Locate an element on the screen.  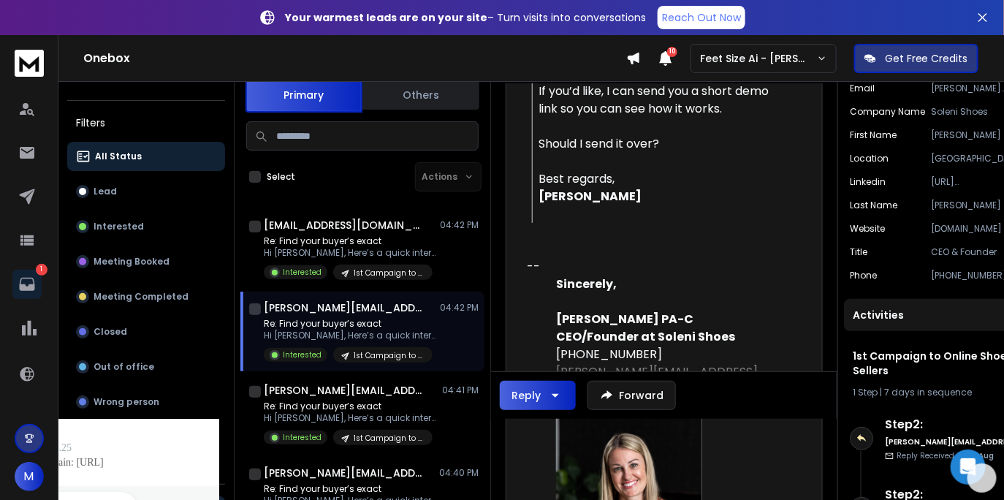
p: Wrong person is located at coordinates (126, 402).